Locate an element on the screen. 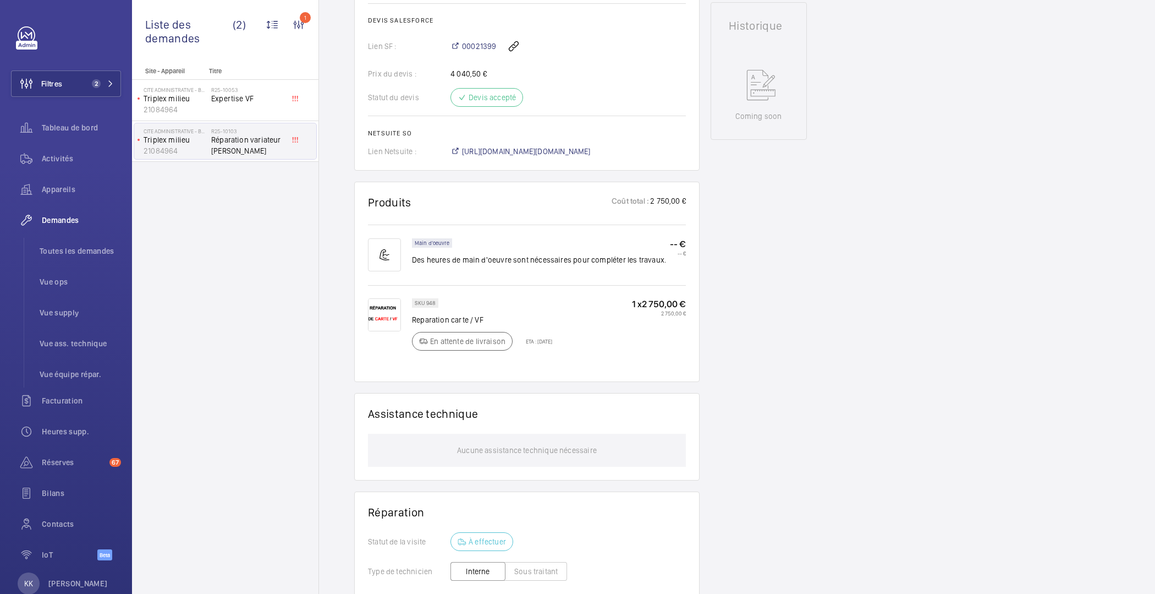 This screenshot has height=594, width=1155. h1: Assistance technique is located at coordinates (423, 413).